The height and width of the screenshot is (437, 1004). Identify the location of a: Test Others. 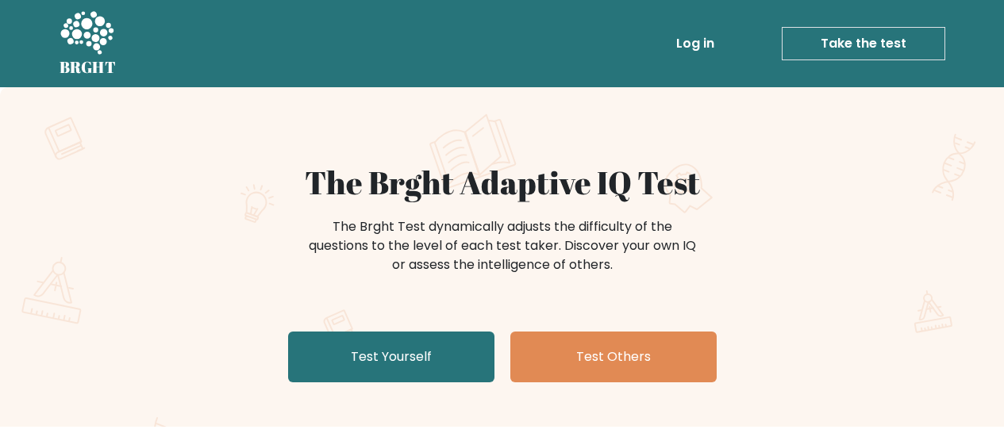
(613, 357).